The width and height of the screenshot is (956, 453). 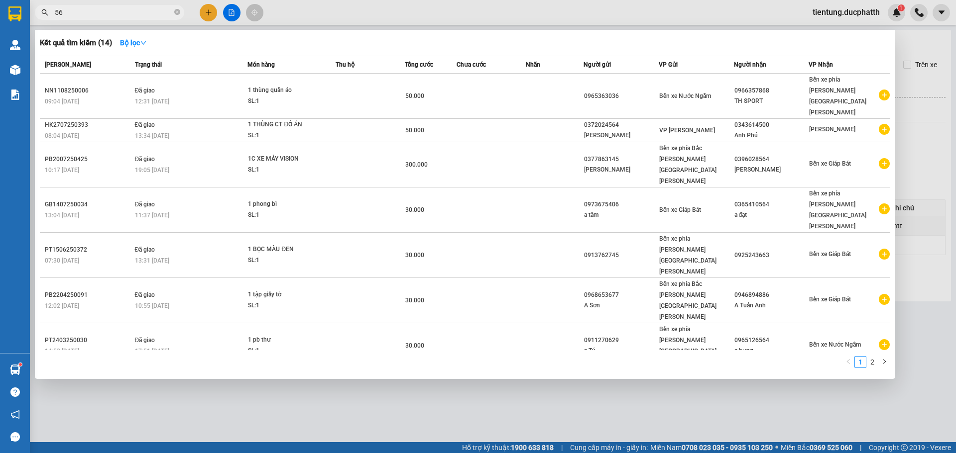 What do you see at coordinates (15, 437) in the screenshot?
I see `span: message` at bounding box center [15, 437].